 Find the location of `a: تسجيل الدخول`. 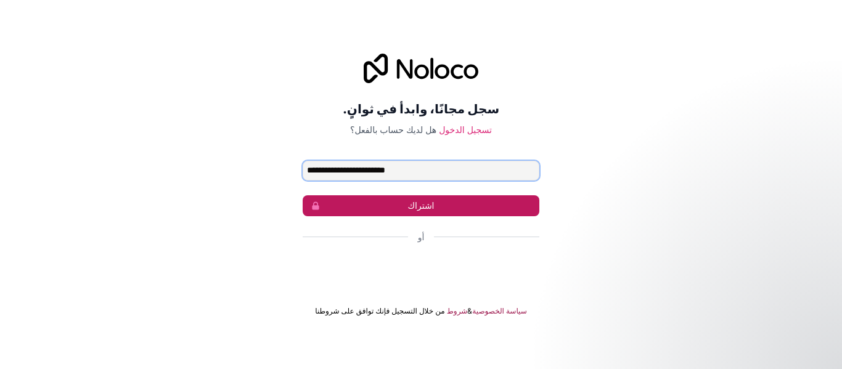

a: تسجيل الدخول is located at coordinates (465, 129).